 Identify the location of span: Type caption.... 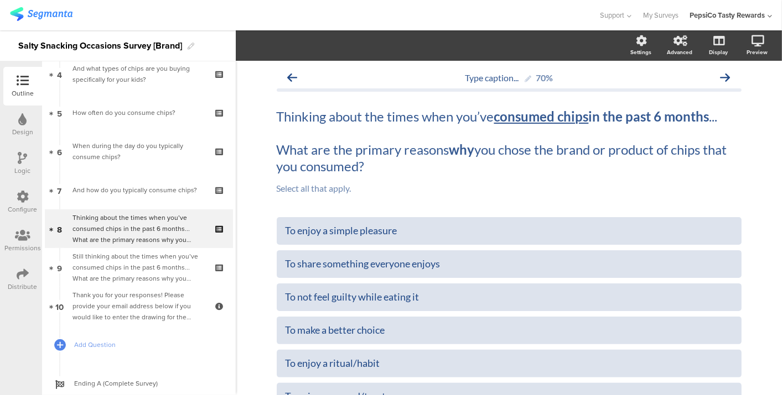
(491, 77).